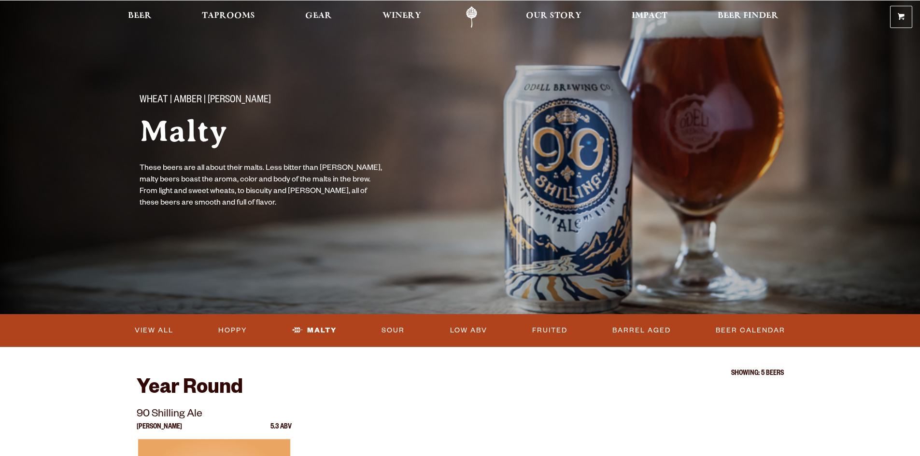  What do you see at coordinates (228, 16) in the screenshot?
I see `span: Taprooms` at bounding box center [228, 16].